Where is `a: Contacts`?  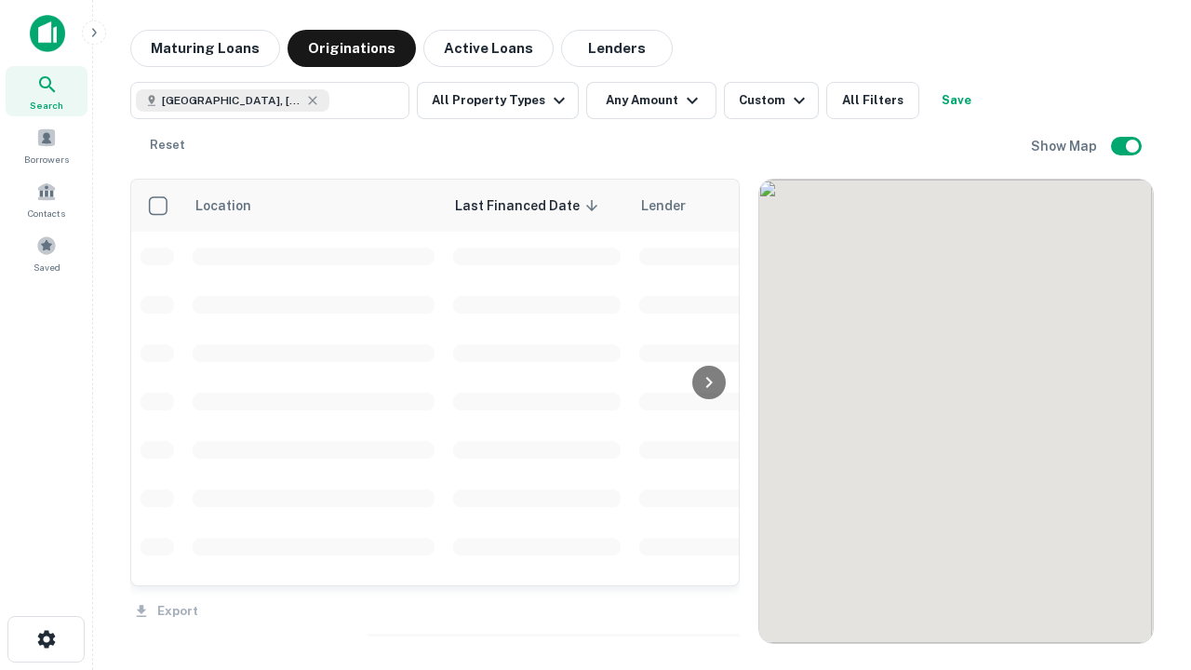 a: Contacts is located at coordinates (47, 199).